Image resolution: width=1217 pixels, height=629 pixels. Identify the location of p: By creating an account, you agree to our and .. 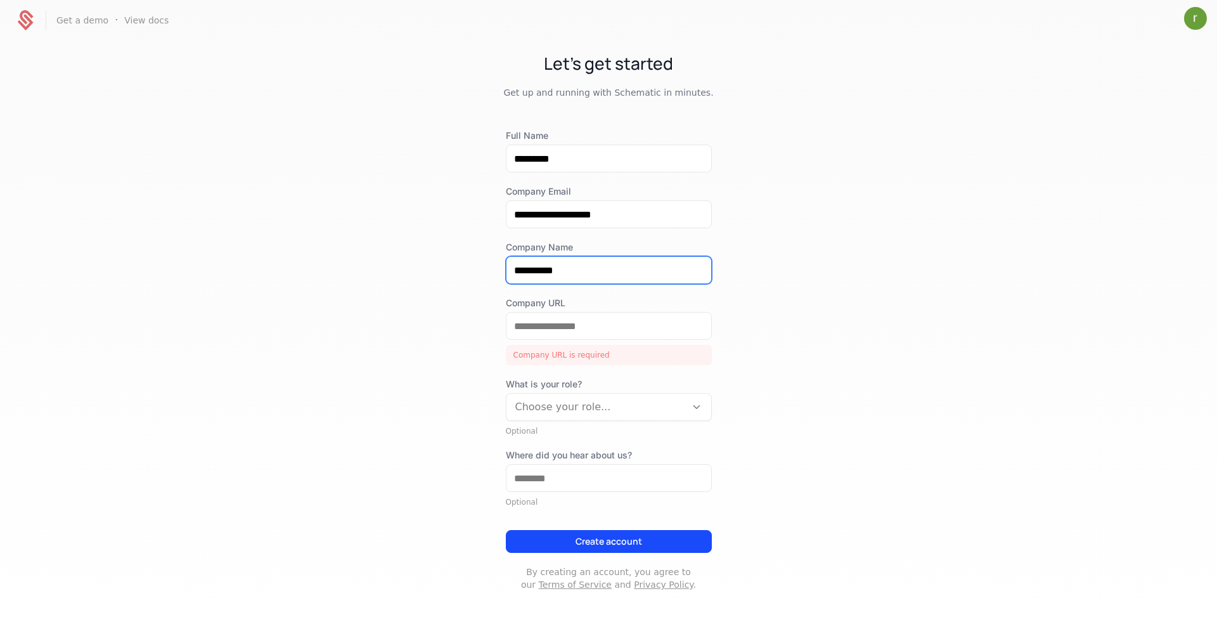
(608, 578).